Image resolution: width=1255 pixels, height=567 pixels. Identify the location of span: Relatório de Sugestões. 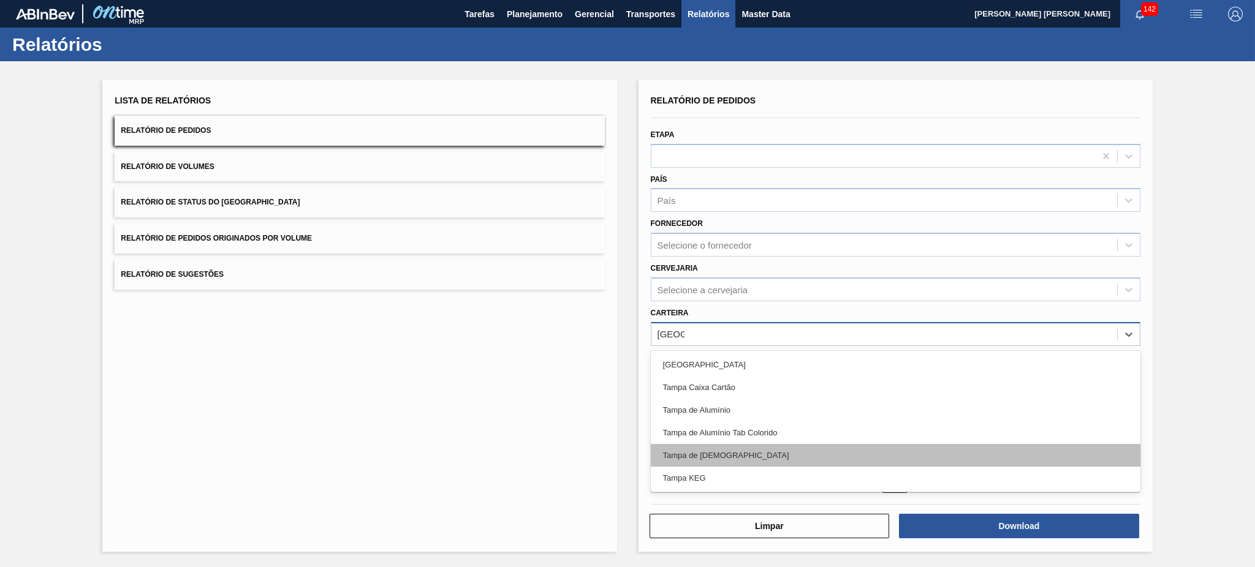
(172, 274).